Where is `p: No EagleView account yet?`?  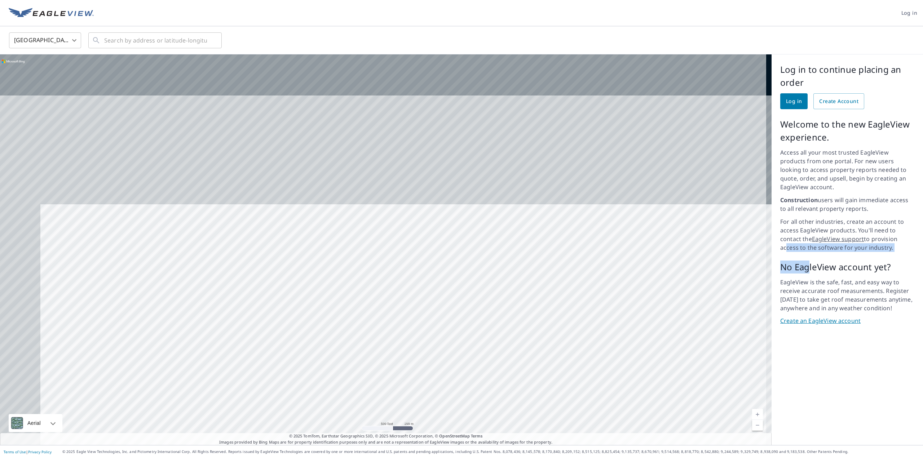 p: No EagleView account yet? is located at coordinates (847, 267).